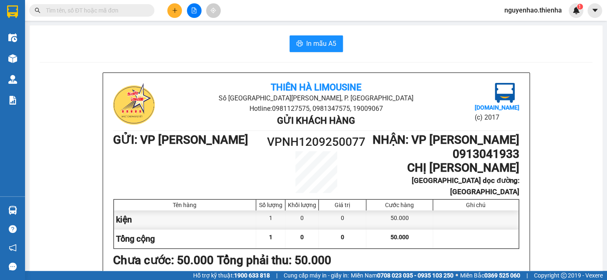 This screenshot has height=280, width=607. I want to click on div: Số lượng, so click(270, 205).